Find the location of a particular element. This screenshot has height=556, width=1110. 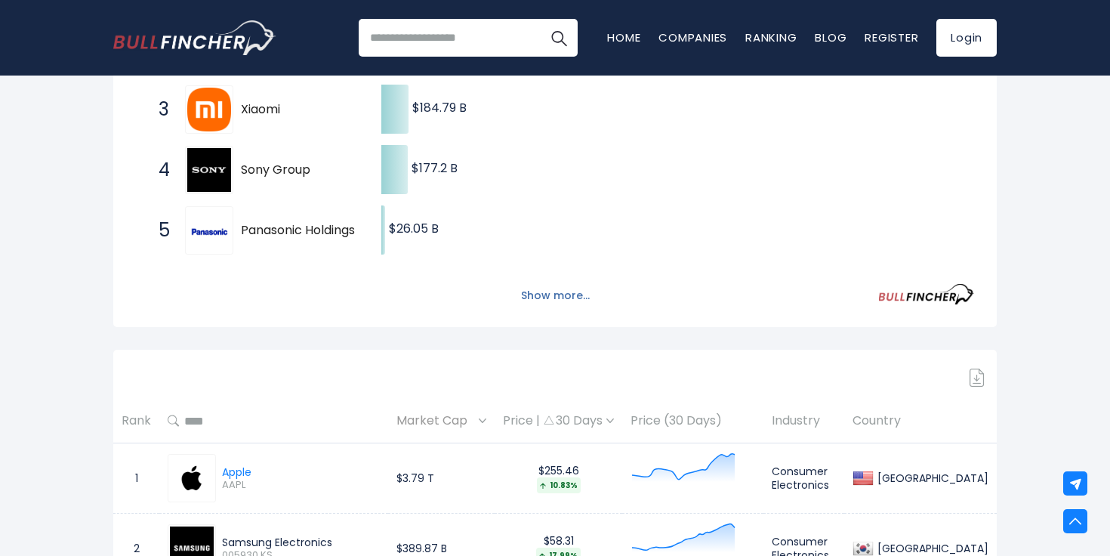

span: 4 is located at coordinates (159, 170).